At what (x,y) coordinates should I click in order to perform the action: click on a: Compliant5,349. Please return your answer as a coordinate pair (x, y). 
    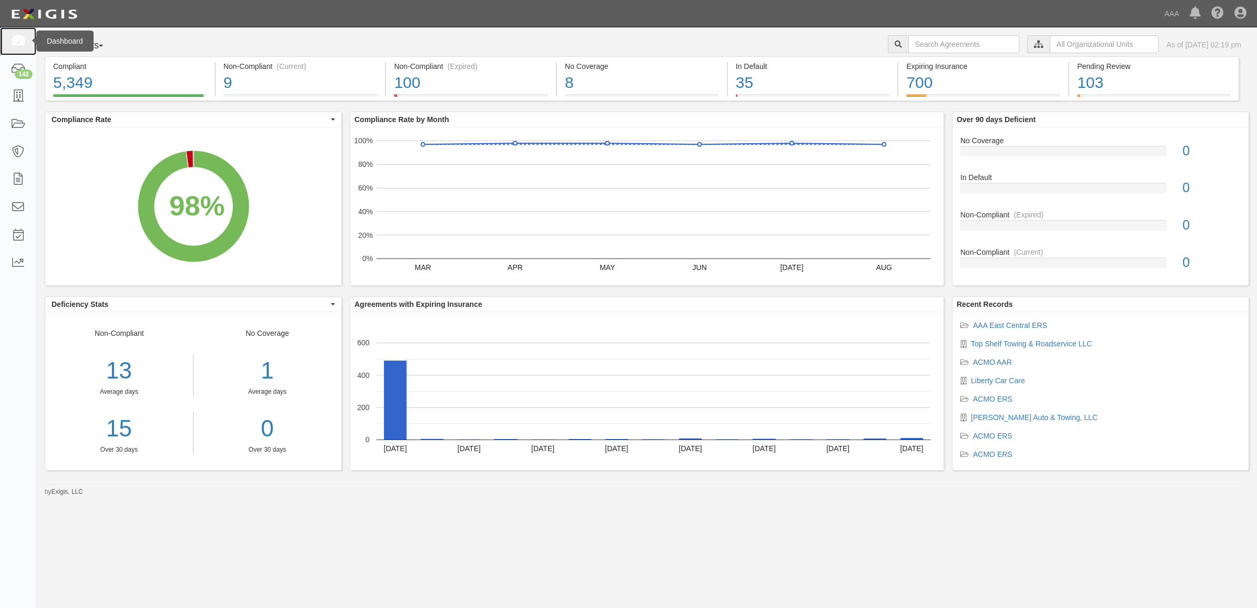
    Looking at the image, I should click on (129, 98).